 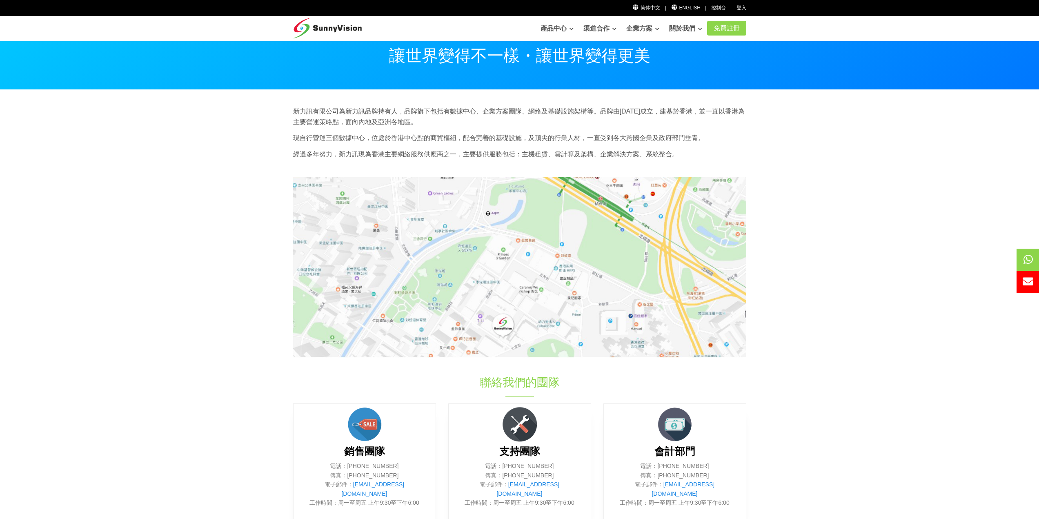 I want to click on a: 控制台, so click(x=719, y=8).